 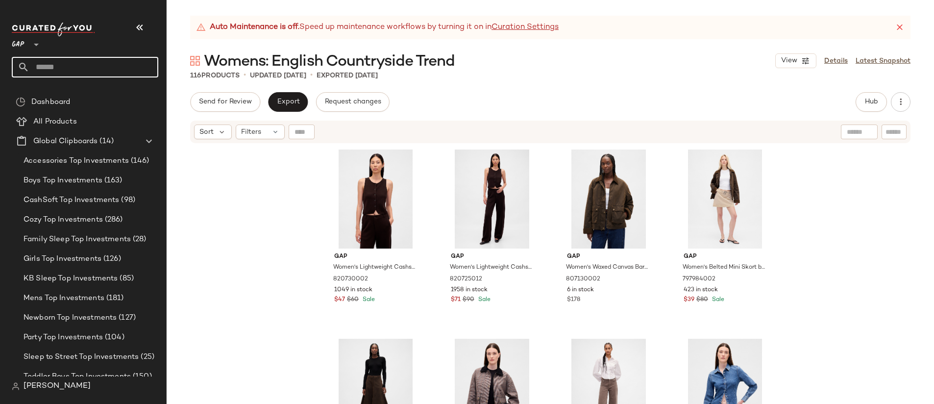 I want to click on span: (163), so click(x=112, y=180).